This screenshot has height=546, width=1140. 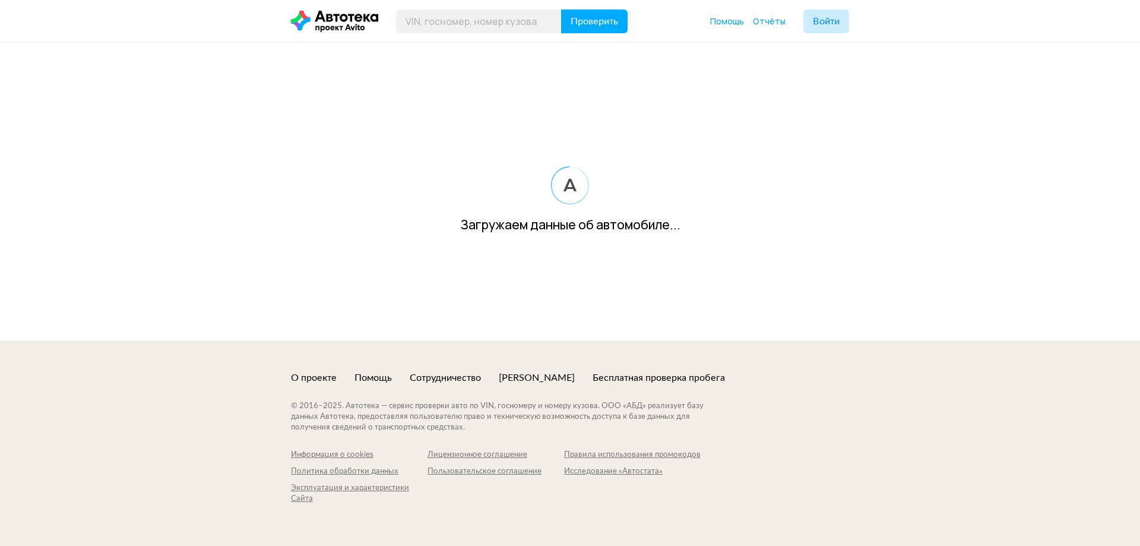 I want to click on span: Отчёты, so click(x=769, y=21).